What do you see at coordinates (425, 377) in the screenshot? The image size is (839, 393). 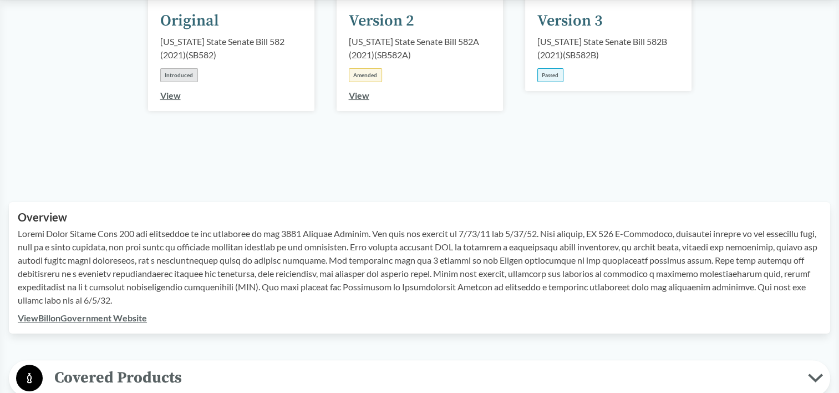 I see `span: Covered Products` at bounding box center [425, 377].